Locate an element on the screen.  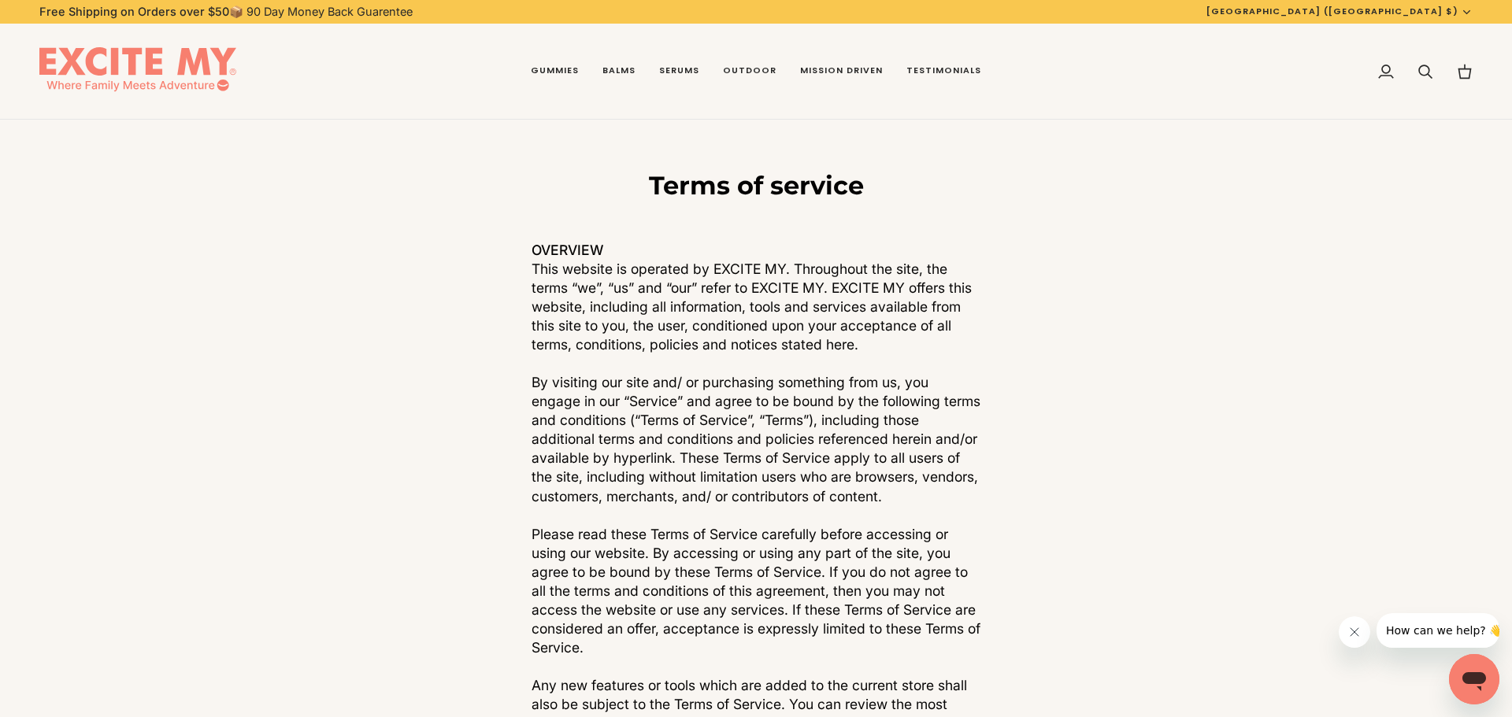
div: Gummies is located at coordinates (554, 72).